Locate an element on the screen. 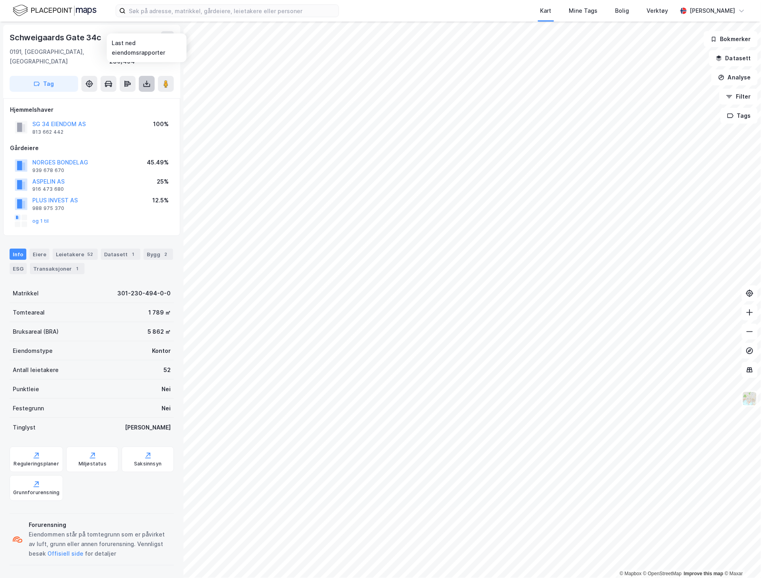  button: Filter is located at coordinates (739, 97).